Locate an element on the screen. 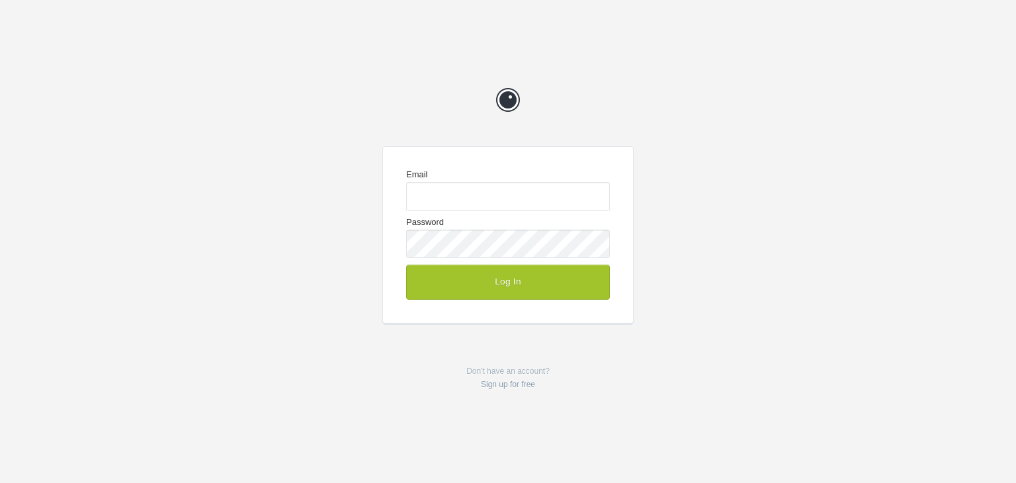 Image resolution: width=1016 pixels, height=483 pixels. a: Sign up for free is located at coordinates (508, 384).